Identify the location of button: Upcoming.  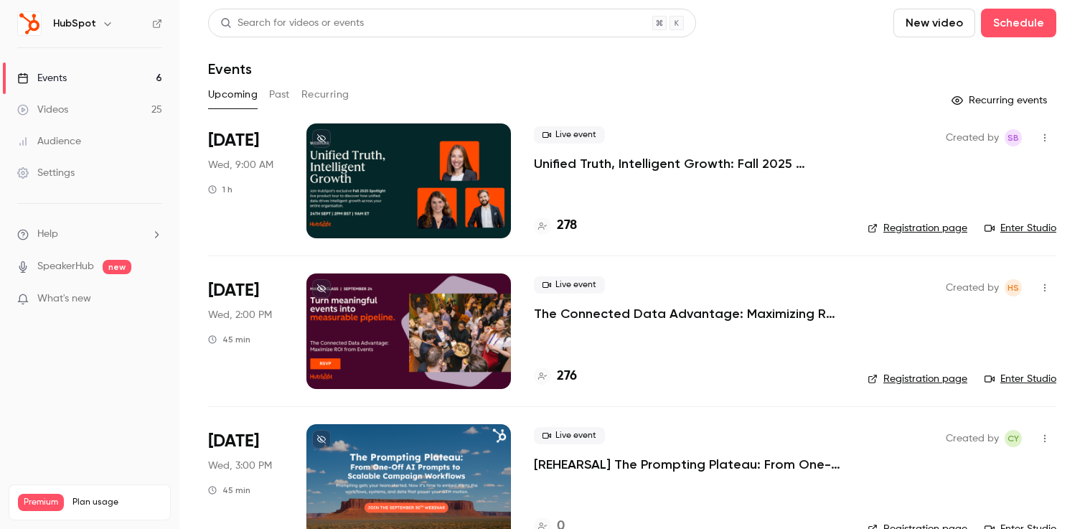
(233, 95).